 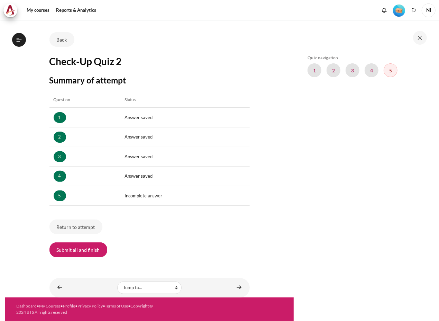 I want to click on button: Languages, so click(x=414, y=10).